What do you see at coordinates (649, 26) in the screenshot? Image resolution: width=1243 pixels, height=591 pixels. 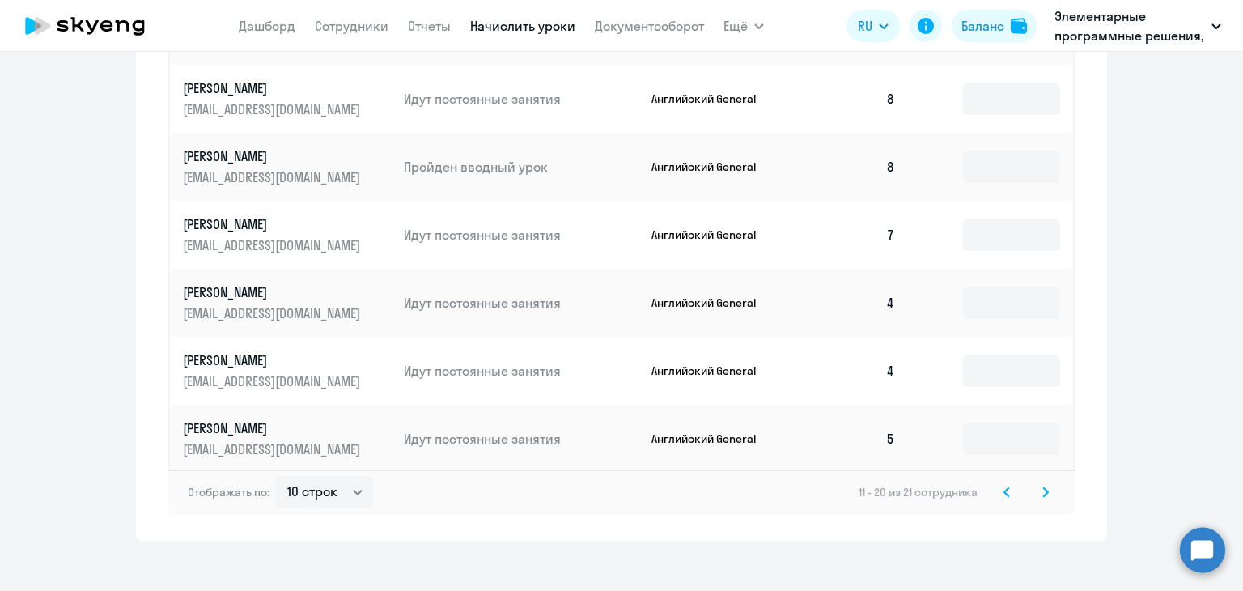 I see `a: Документооборот` at bounding box center [649, 26].